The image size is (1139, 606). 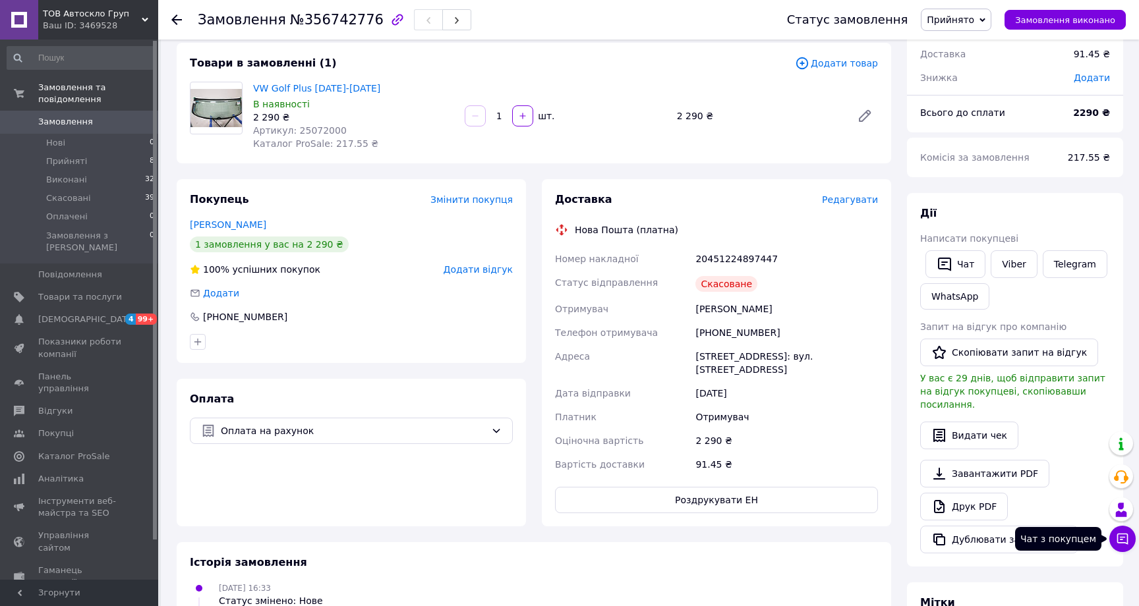 What do you see at coordinates (61, 479) in the screenshot?
I see `span: Аналітика` at bounding box center [61, 479].